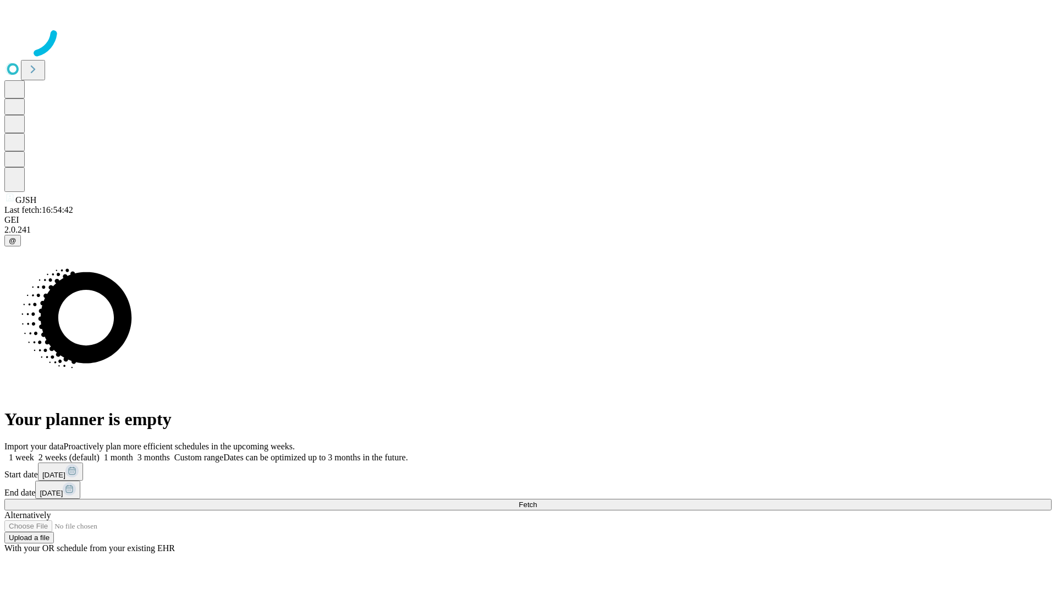  Describe the element at coordinates (21, 457) in the screenshot. I see `span: 1 week` at that location.